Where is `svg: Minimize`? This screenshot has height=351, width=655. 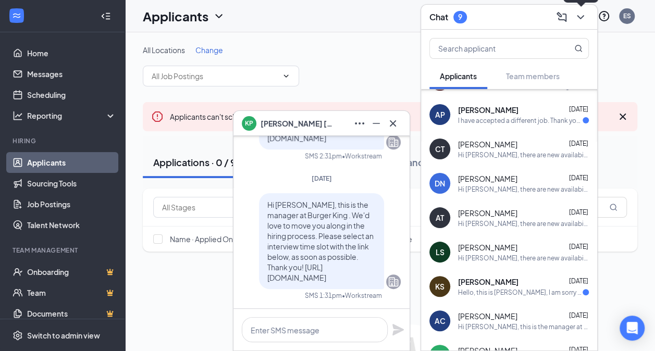 svg: Minimize is located at coordinates (376, 124).